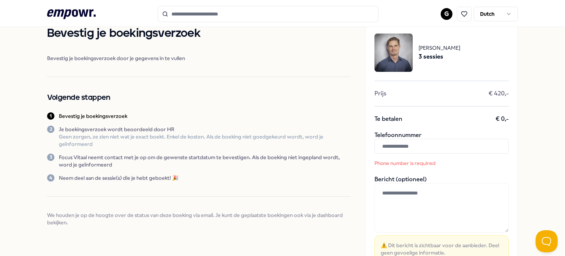 Image resolution: width=565 pixels, height=256 pixels. What do you see at coordinates (199, 58) in the screenshot?
I see `span: Bevestig je boekingsverzoek door je gegevens in te vullen` at bounding box center [199, 58].